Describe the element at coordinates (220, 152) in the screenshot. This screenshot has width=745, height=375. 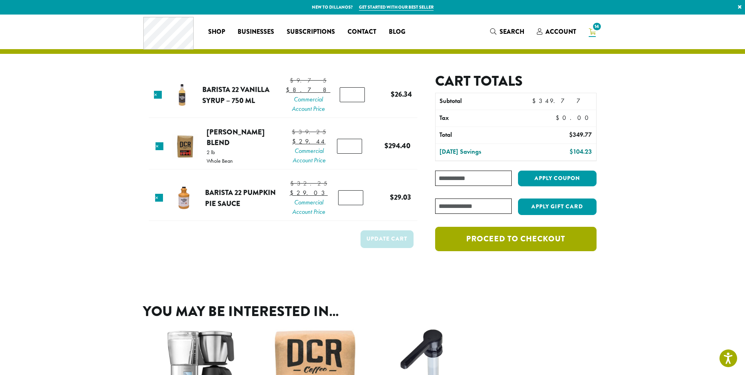
I see `p: 2 lb` at that location.